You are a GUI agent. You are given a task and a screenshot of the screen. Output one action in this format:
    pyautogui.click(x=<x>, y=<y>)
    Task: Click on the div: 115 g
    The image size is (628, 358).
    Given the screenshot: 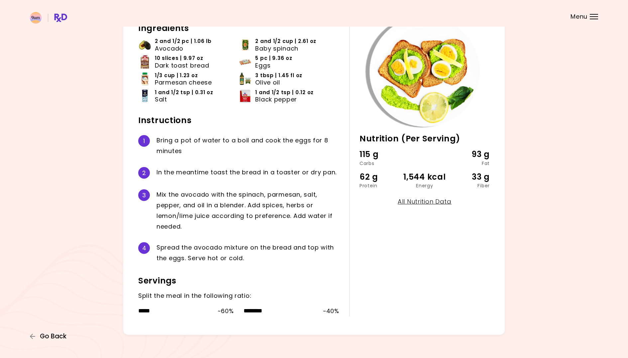 What is the action you would take?
    pyautogui.click(x=381, y=154)
    